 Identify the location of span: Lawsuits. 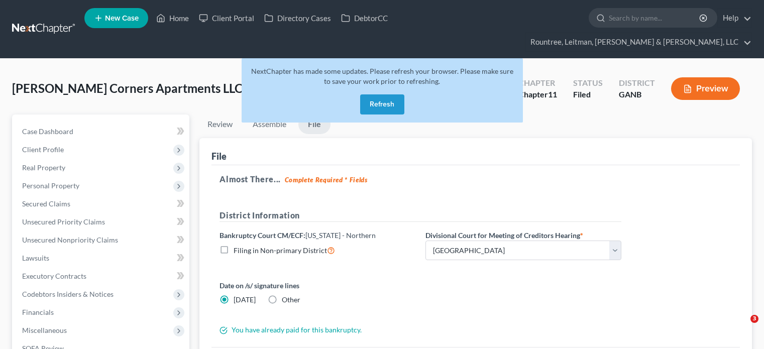
(36, 258).